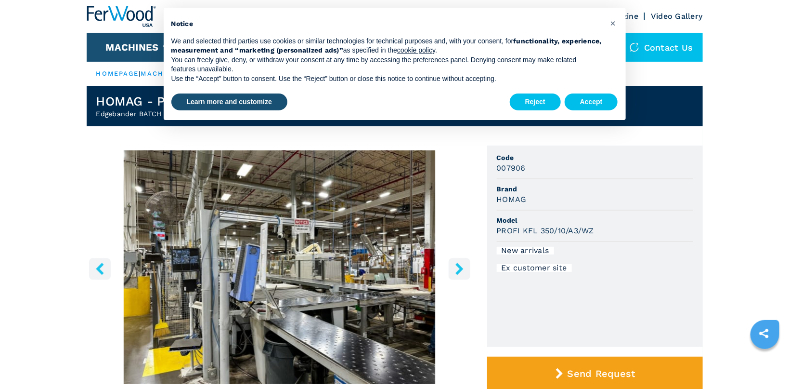 The width and height of the screenshot is (789, 389). What do you see at coordinates (676, 16) in the screenshot?
I see `a: Video Gallery` at bounding box center [676, 16].